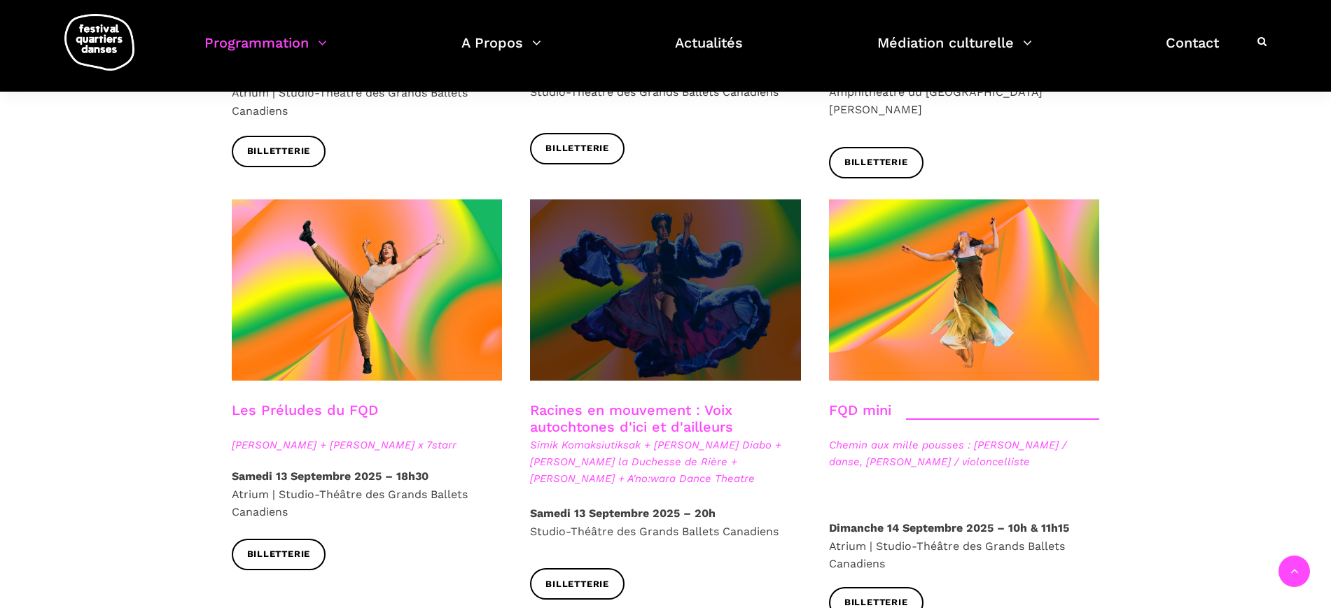 This screenshot has height=608, width=1331. I want to click on a: Contact, so click(1192, 51).